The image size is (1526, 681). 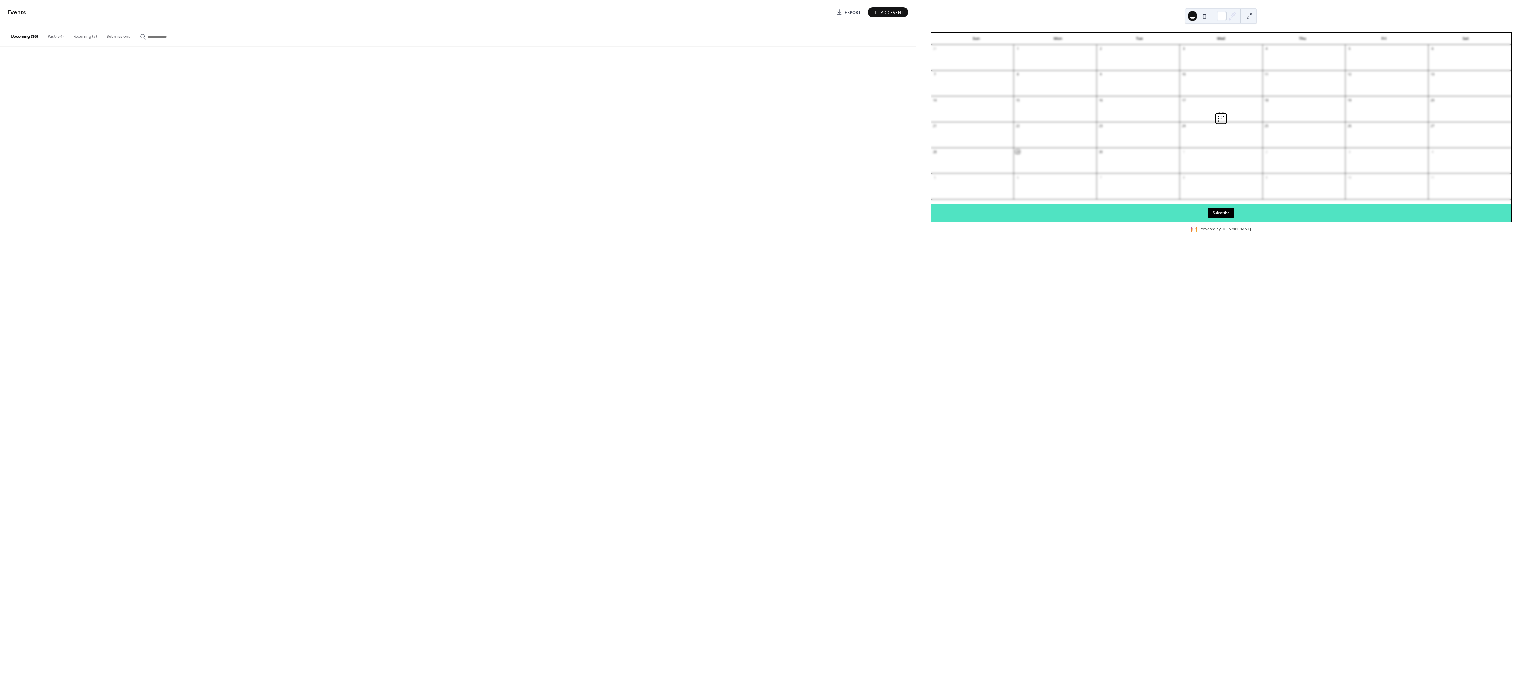 I want to click on div: 13, so click(x=1432, y=74).